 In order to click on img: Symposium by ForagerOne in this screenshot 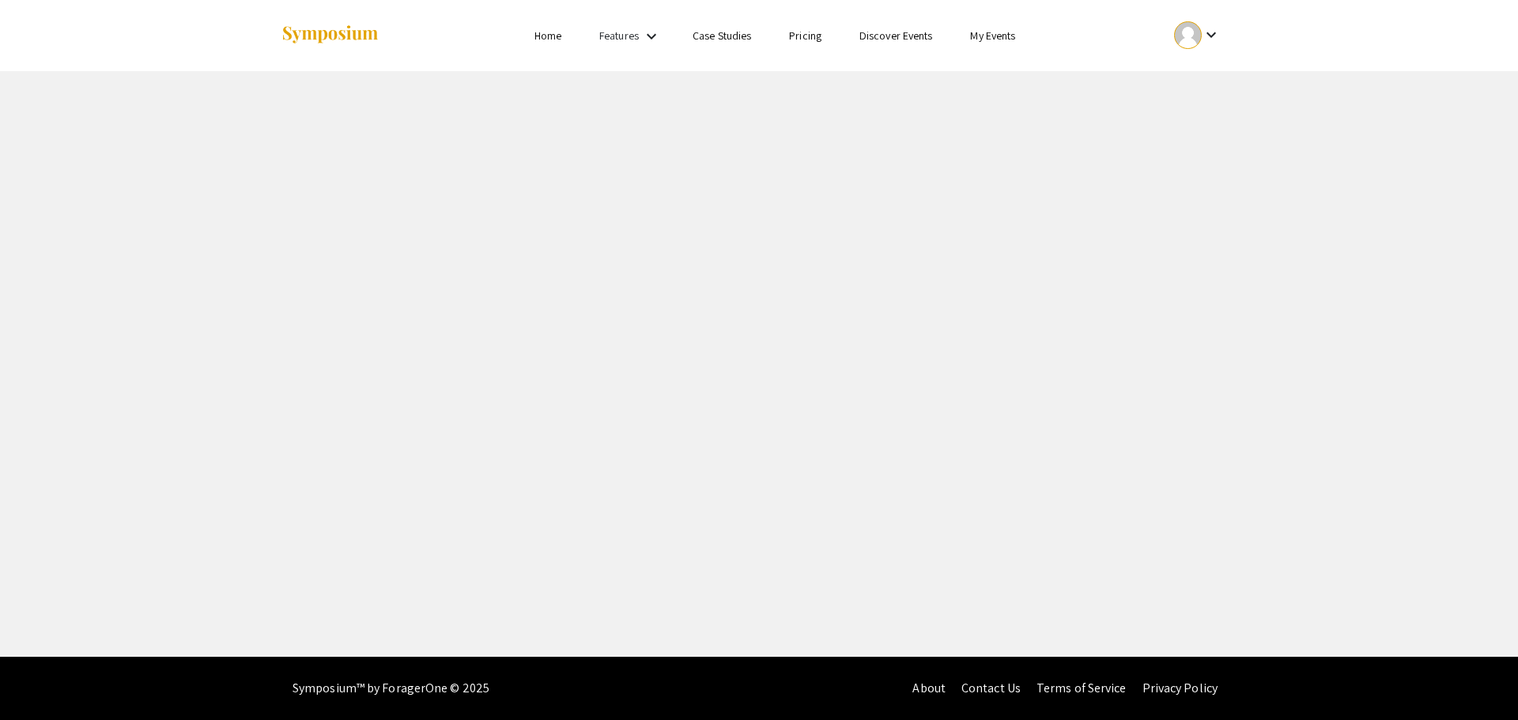, I will do `click(330, 35)`.